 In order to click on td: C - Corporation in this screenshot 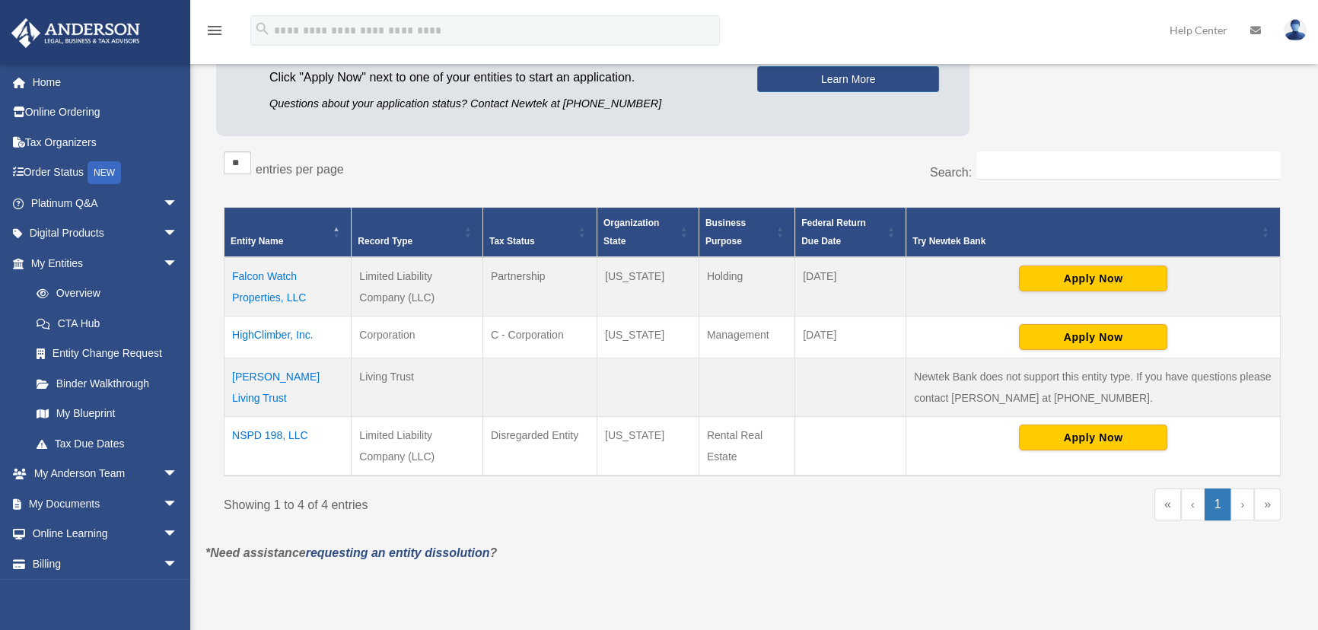, I will do `click(540, 337)`.